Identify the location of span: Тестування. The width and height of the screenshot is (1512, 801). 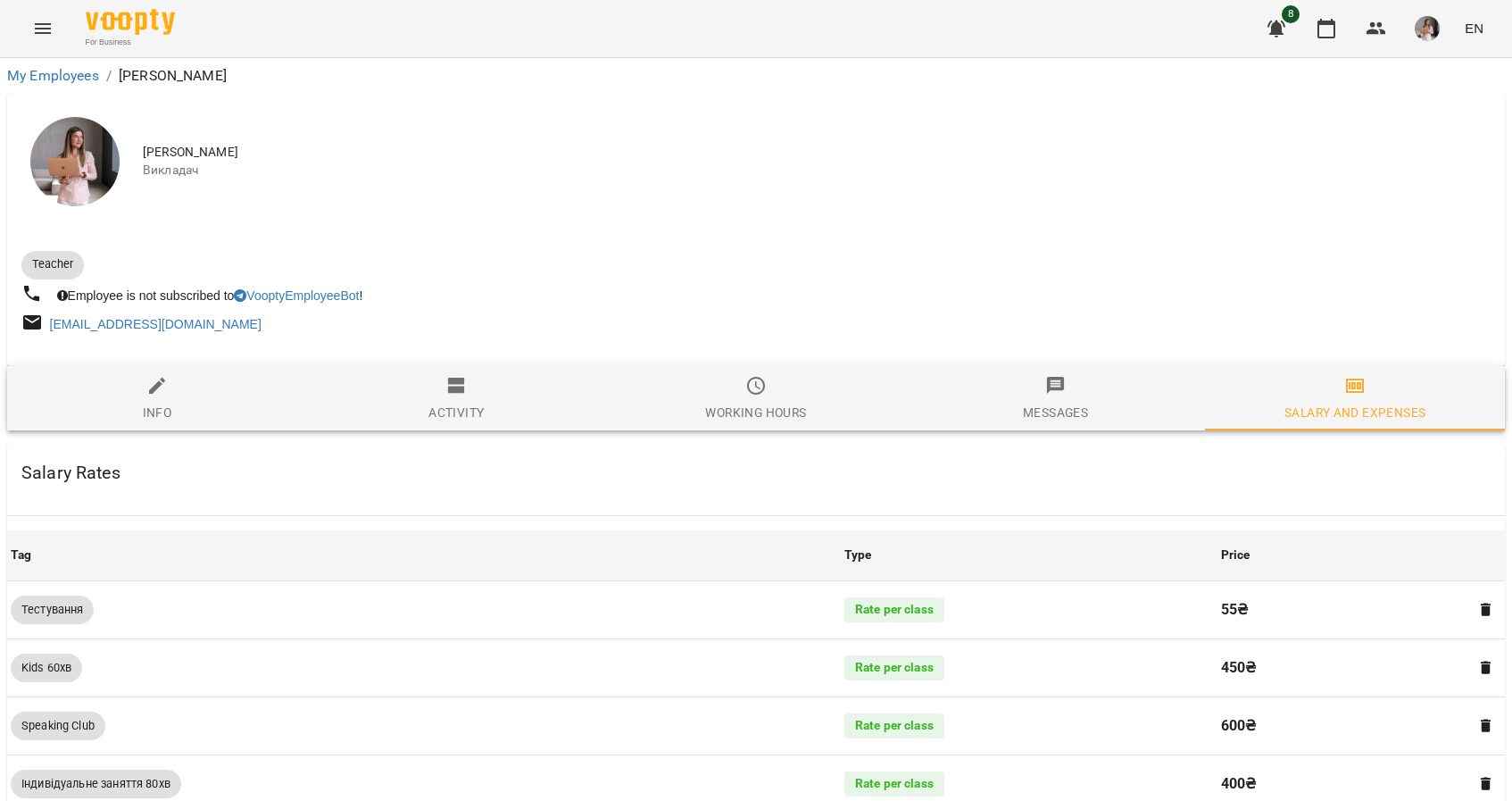
(52, 610).